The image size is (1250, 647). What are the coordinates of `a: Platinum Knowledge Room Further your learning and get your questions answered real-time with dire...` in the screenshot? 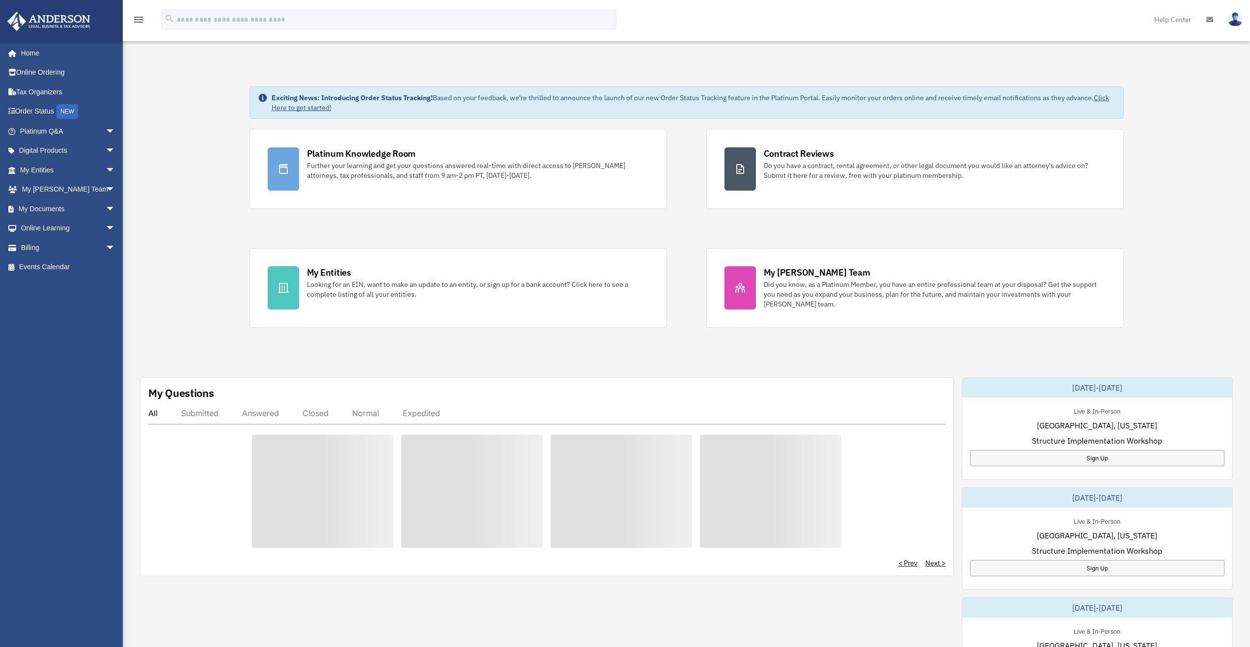 It's located at (458, 169).